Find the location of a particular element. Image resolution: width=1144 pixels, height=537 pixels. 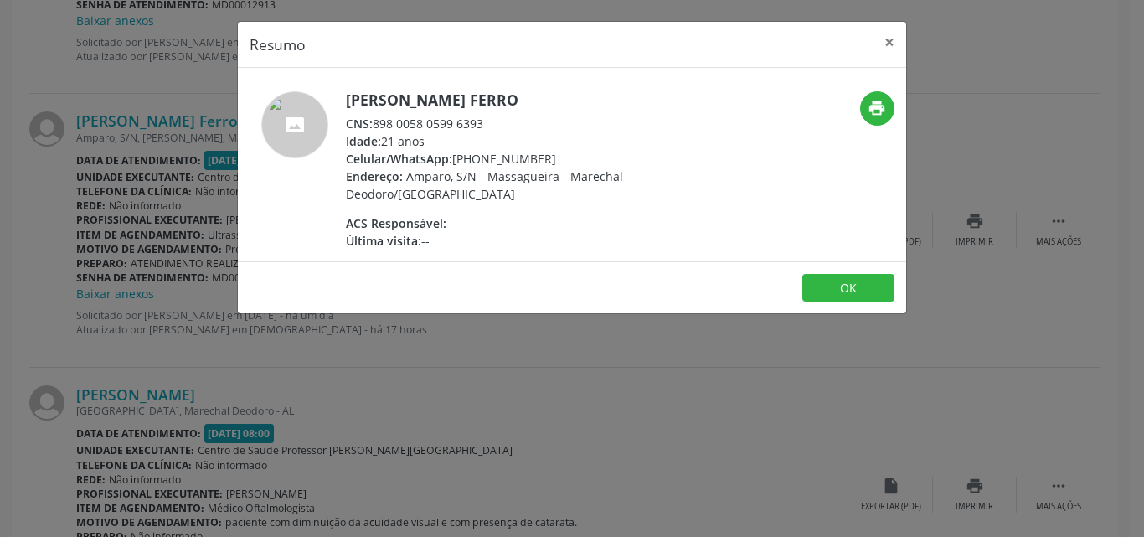

span: Última visita: is located at coordinates (384, 240).